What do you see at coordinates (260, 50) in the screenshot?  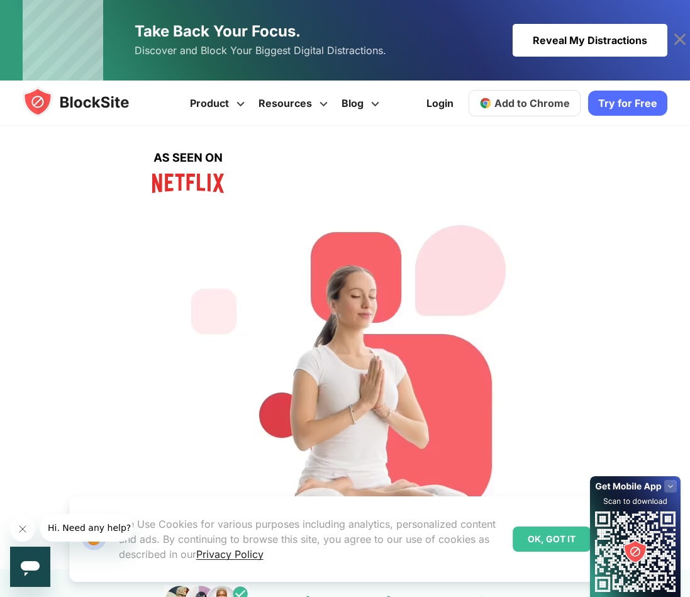 I see `span: Discover and Block Your Biggest Digital Distractions.` at bounding box center [260, 50].